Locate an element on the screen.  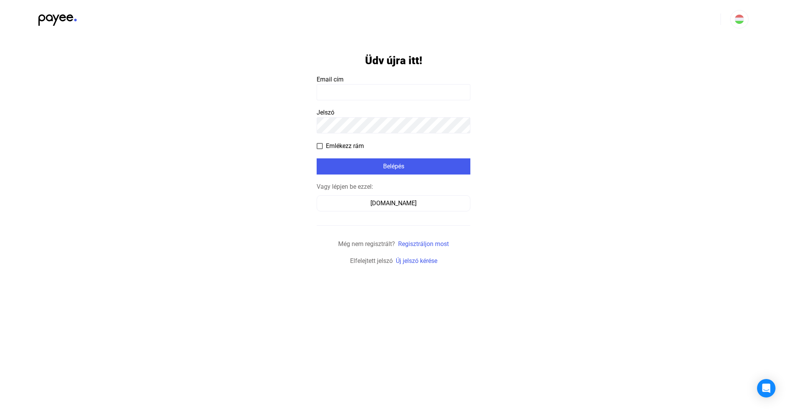
img: black-payee-blue-dot.svg is located at coordinates (58, 18).